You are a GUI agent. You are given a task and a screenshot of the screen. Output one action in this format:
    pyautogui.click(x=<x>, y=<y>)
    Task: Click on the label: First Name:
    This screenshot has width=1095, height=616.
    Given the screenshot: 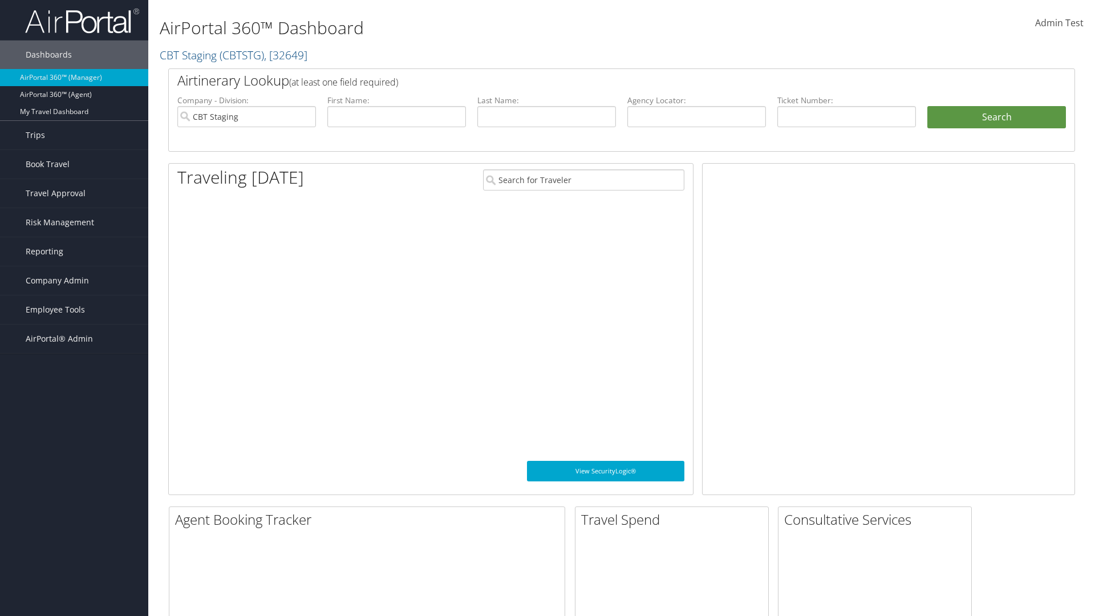 What is the action you would take?
    pyautogui.click(x=396, y=100)
    